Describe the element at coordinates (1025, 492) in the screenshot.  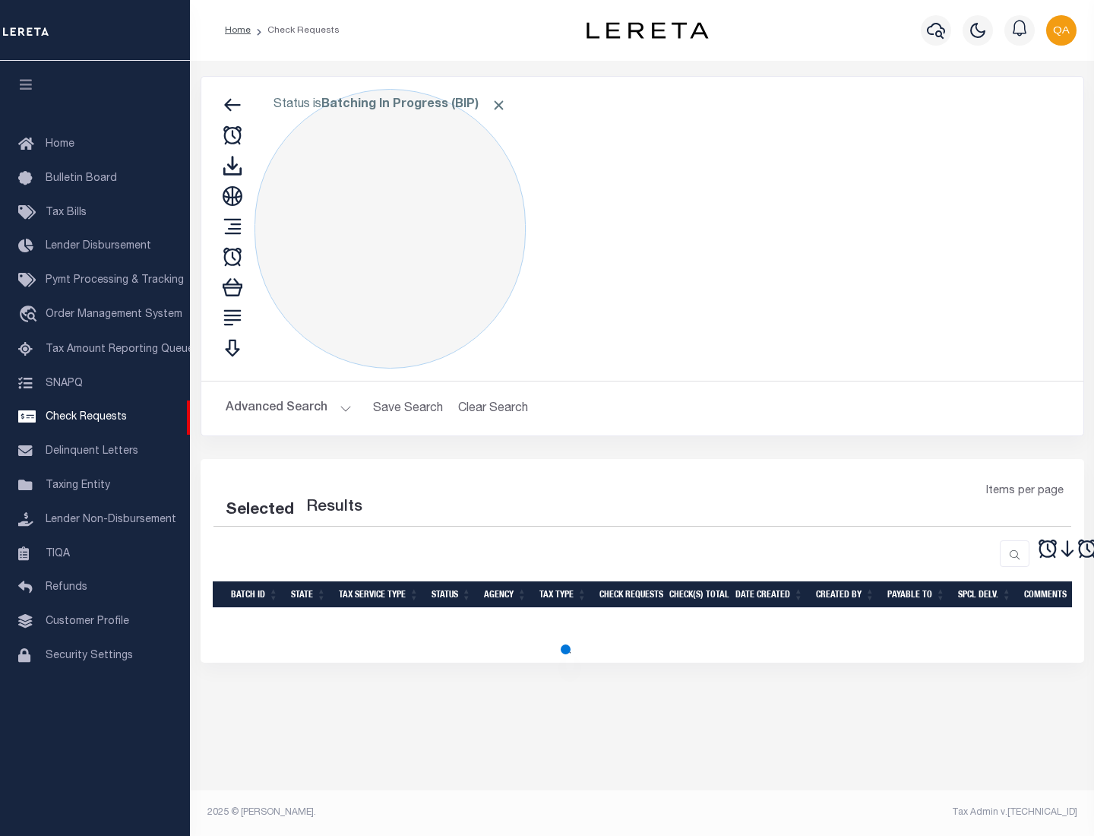
I see `span: Items per page` at that location.